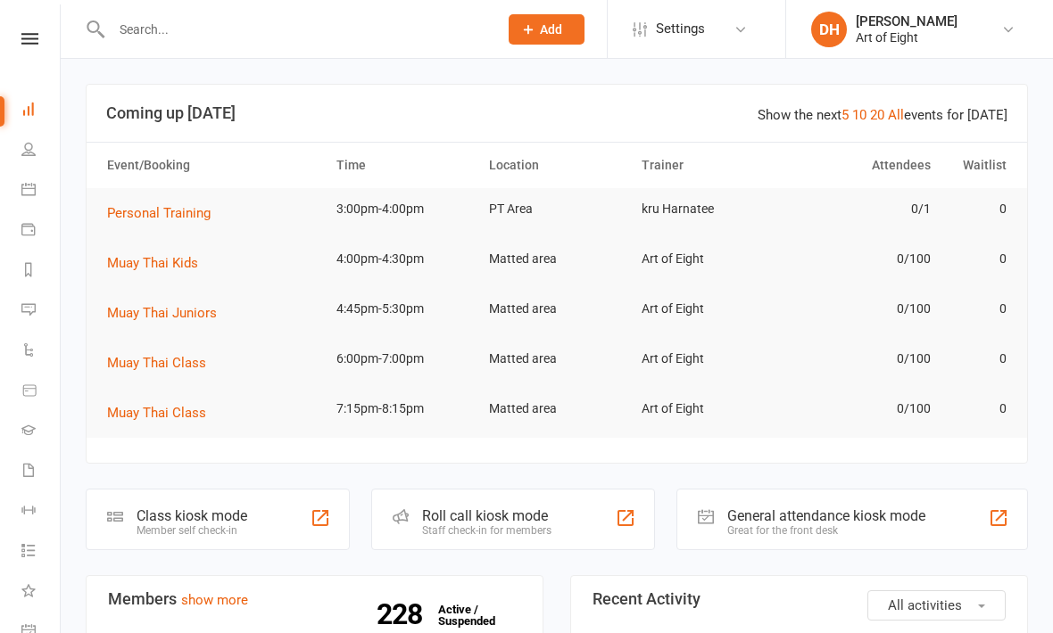 This screenshot has height=633, width=1053. I want to click on th: Location, so click(557, 165).